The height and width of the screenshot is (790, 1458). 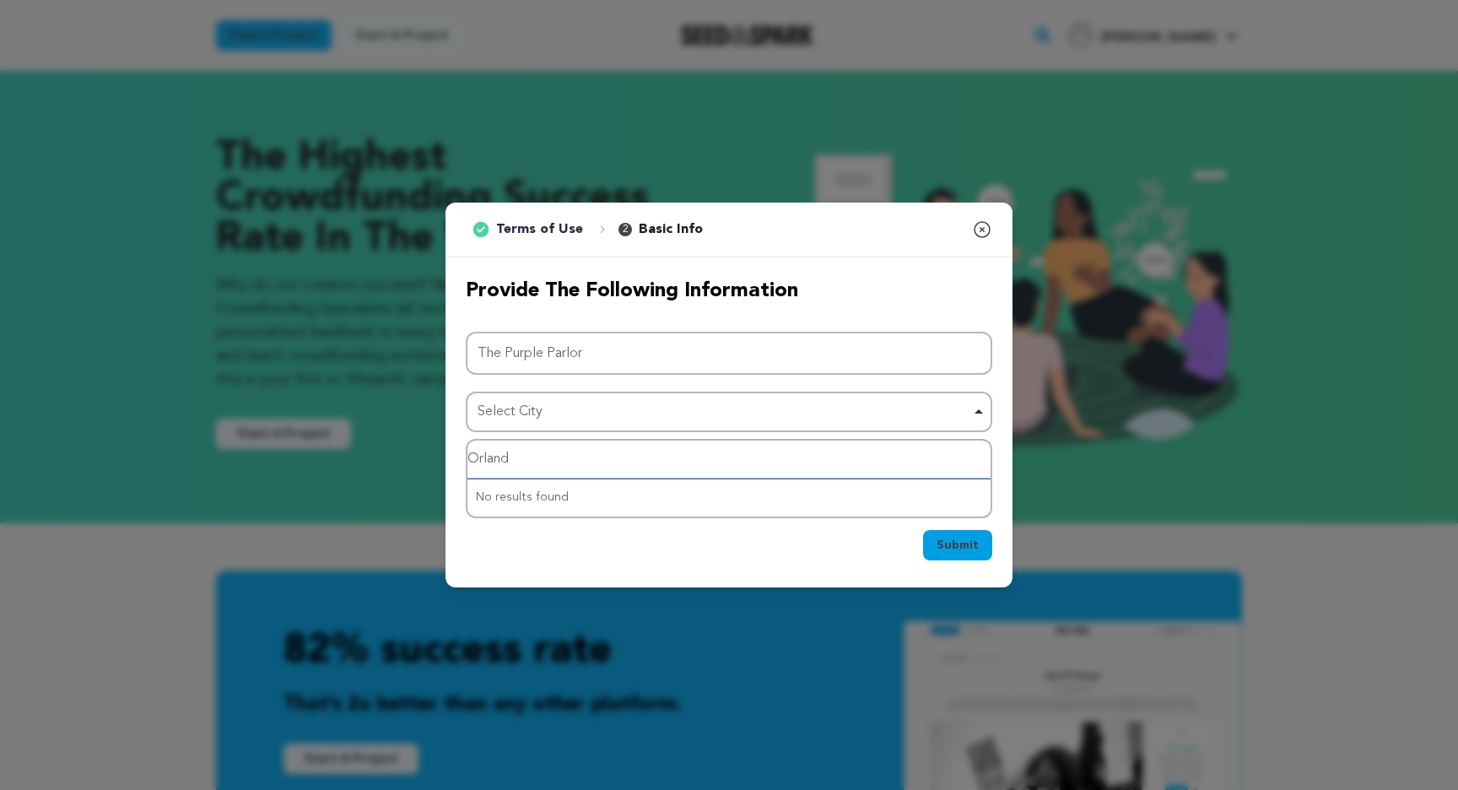 I want to click on input: Select City, so click(x=729, y=459).